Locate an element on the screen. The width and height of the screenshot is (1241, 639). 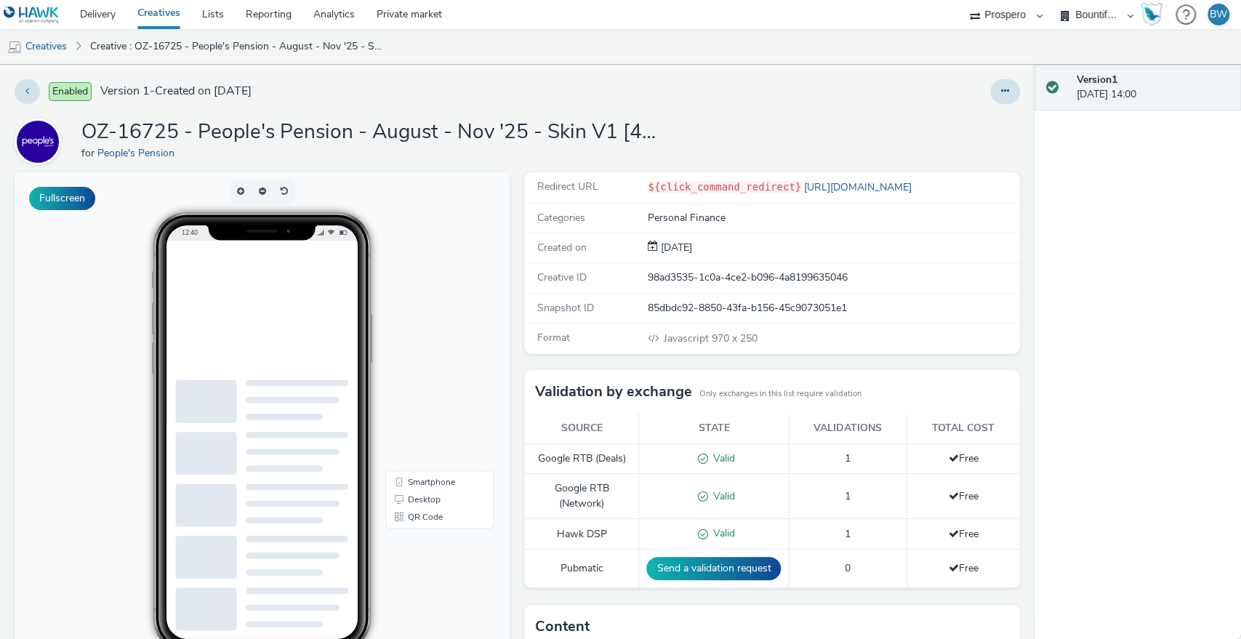
th: Validations is located at coordinates (848, 428).